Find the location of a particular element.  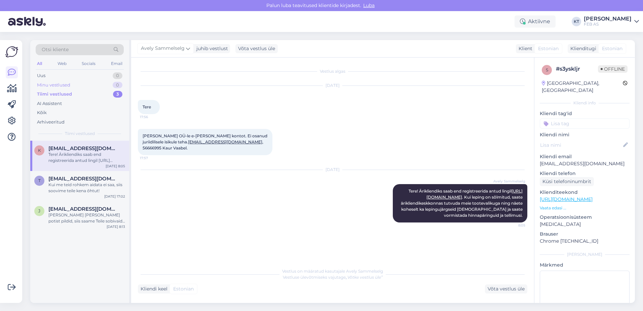

p: Operatsioonisüsteem is located at coordinates (585, 217).